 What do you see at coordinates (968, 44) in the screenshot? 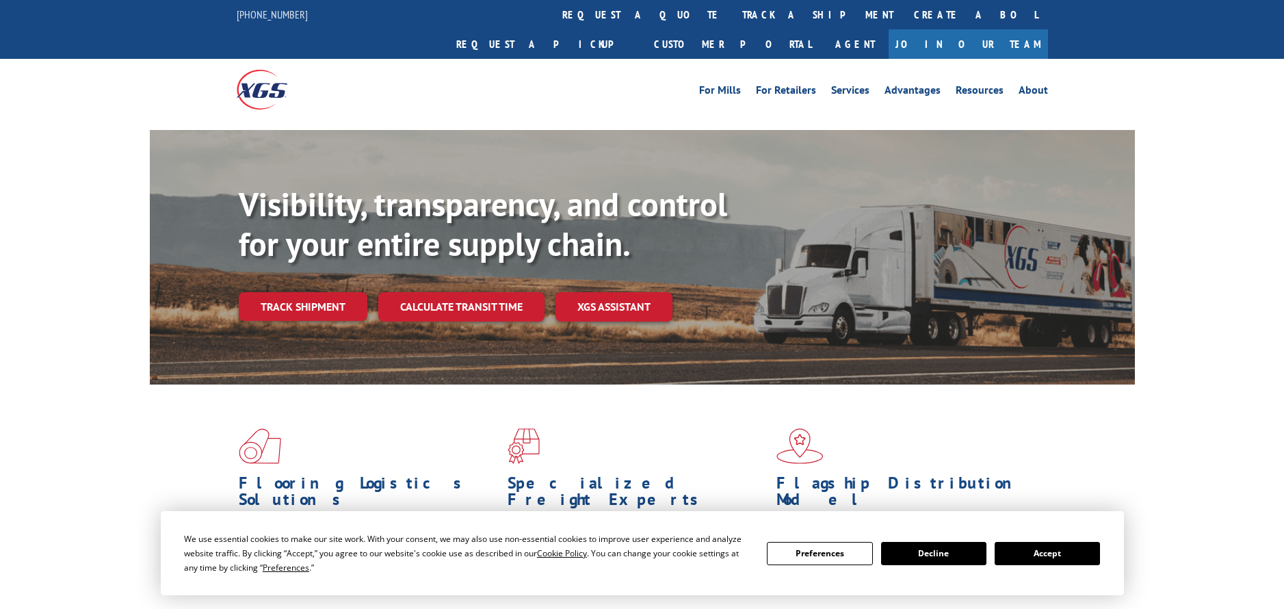
I see `a: Join Our Team` at bounding box center [968, 44].